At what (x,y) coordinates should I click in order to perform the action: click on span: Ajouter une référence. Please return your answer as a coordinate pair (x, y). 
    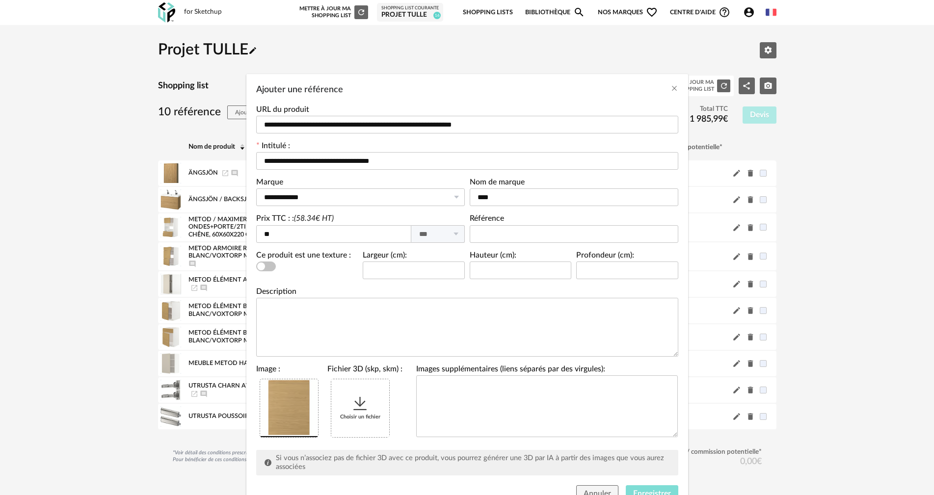
    Looking at the image, I should click on (299, 90).